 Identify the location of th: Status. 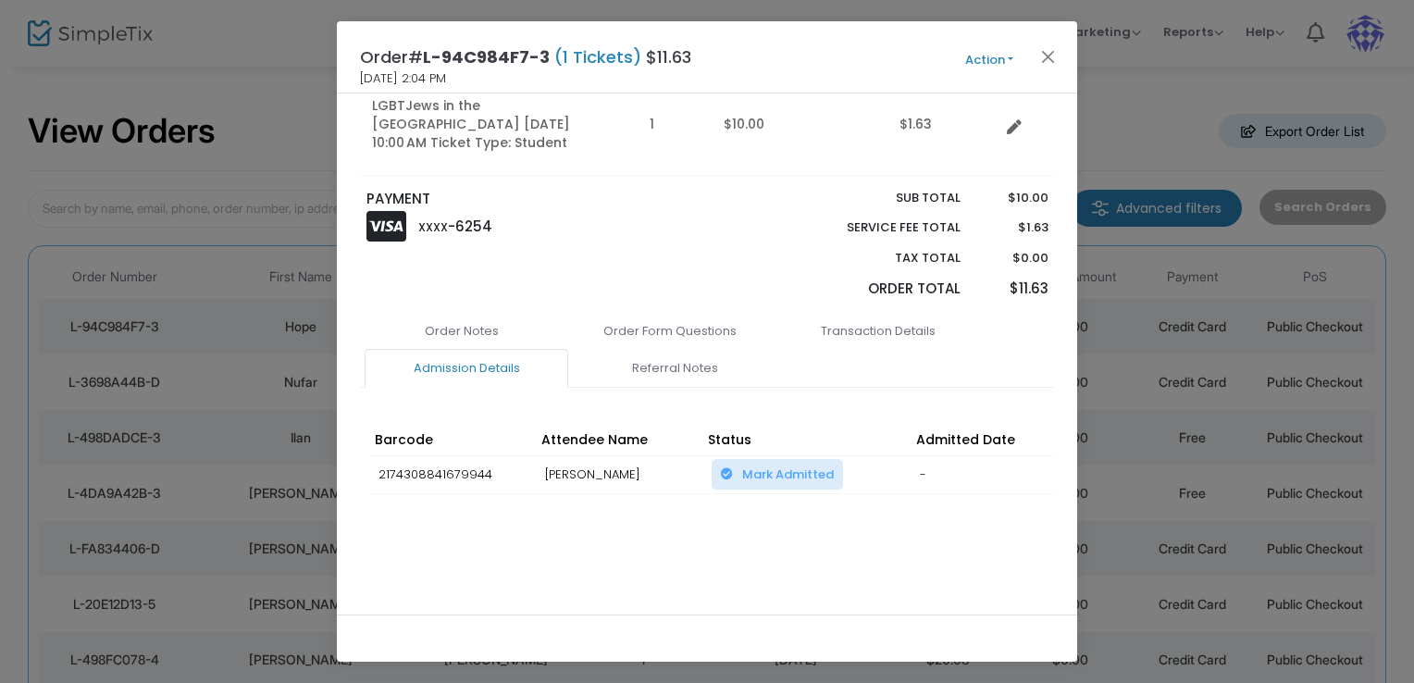
(806, 440).